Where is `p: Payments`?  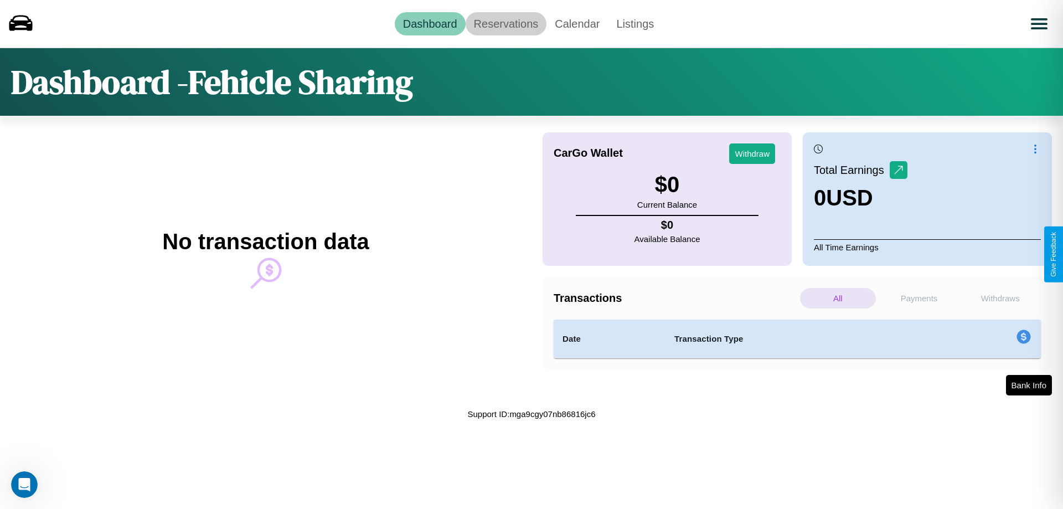
p: Payments is located at coordinates (919, 298).